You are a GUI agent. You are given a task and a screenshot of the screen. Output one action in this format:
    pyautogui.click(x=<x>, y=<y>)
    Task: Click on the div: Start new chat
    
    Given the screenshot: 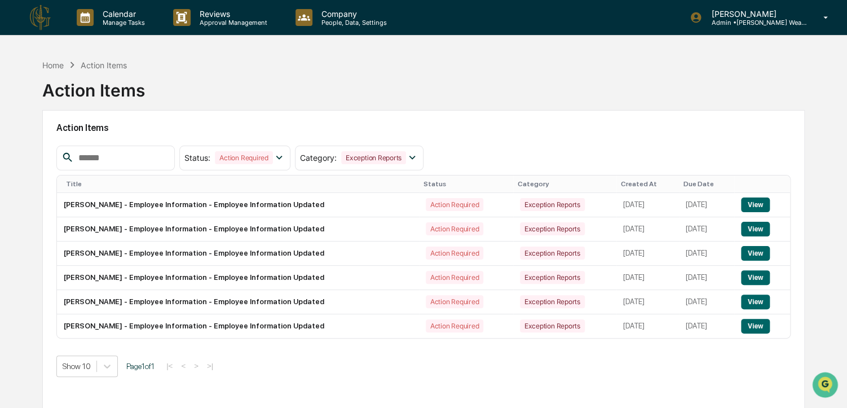 What is the action you would take?
    pyautogui.click(x=118, y=91)
    